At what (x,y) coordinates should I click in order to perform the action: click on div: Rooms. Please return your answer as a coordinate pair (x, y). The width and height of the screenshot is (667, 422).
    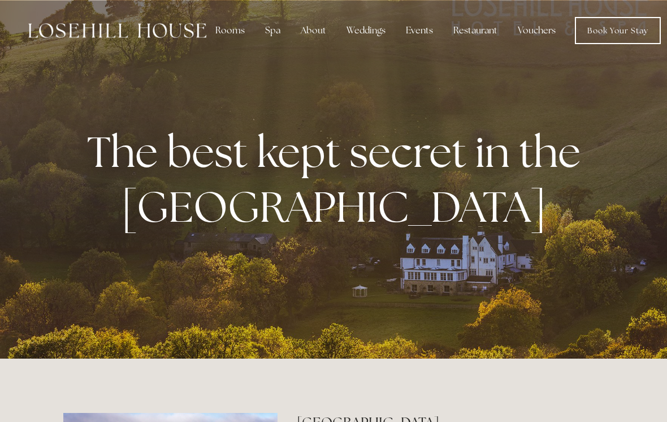
    Looking at the image, I should click on (230, 31).